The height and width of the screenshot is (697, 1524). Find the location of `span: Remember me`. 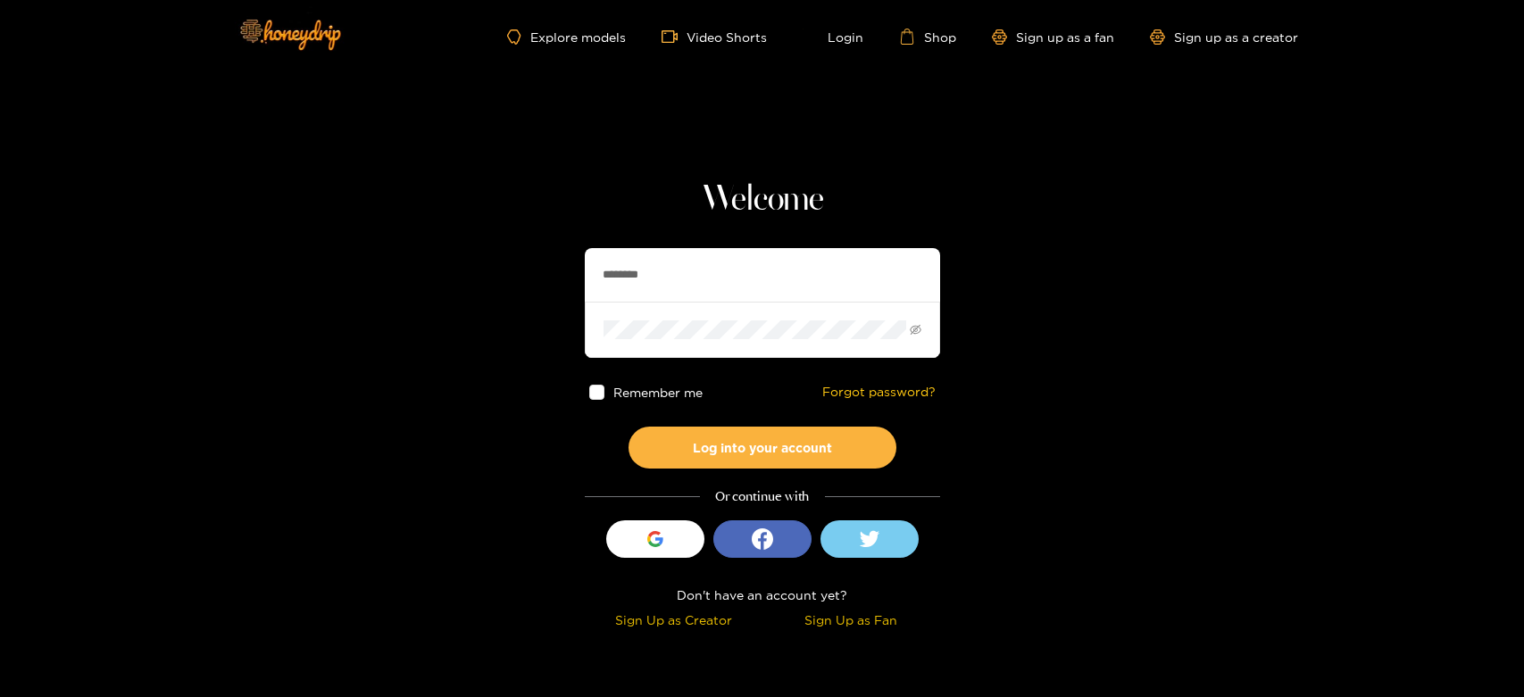

span: Remember me is located at coordinates (657, 392).